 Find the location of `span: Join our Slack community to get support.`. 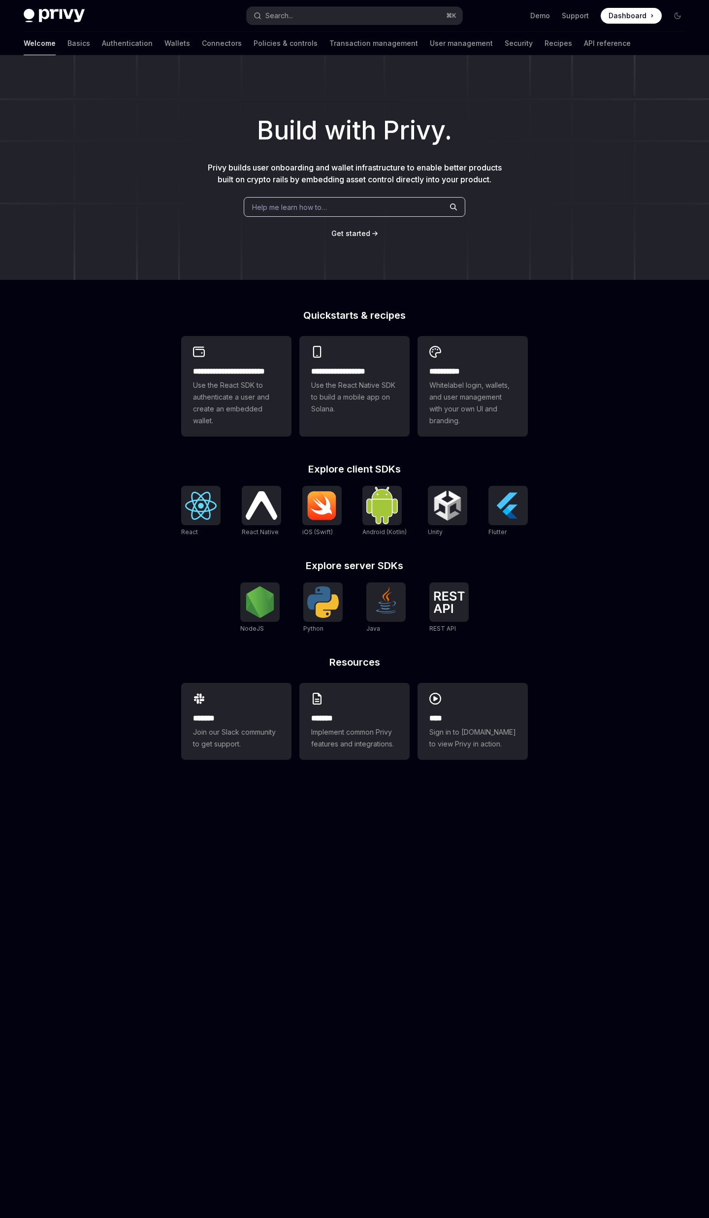

span: Join our Slack community to get support. is located at coordinates (236, 738).